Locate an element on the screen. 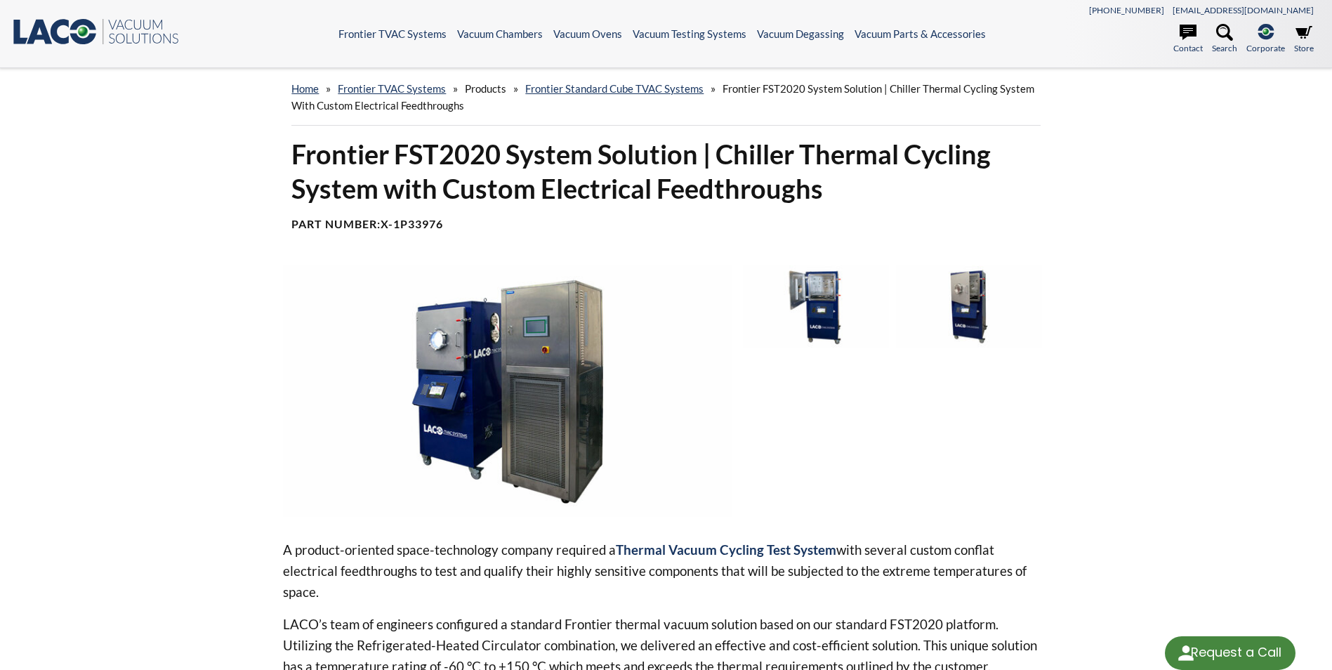  strong: ystem is located at coordinates (818, 549).